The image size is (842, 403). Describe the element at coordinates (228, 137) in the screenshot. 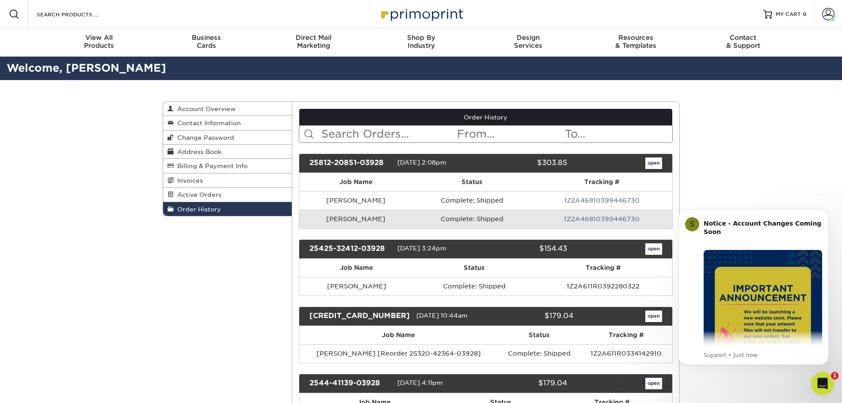

I see `a: Change Password` at that location.